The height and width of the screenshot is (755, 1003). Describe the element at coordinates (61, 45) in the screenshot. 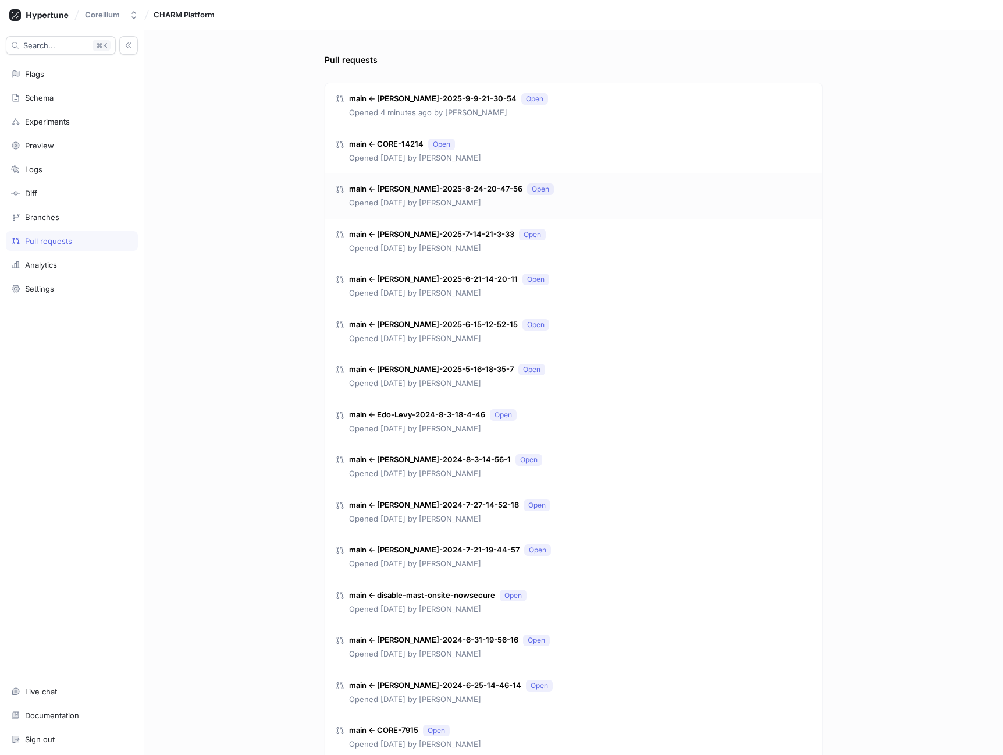

I see `button: Search...K` at that location.